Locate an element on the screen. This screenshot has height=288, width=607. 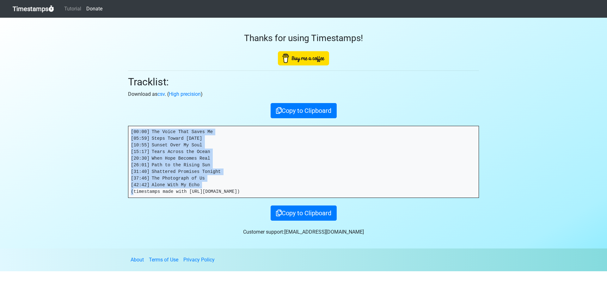
a: Terms of Use is located at coordinates (163, 260).